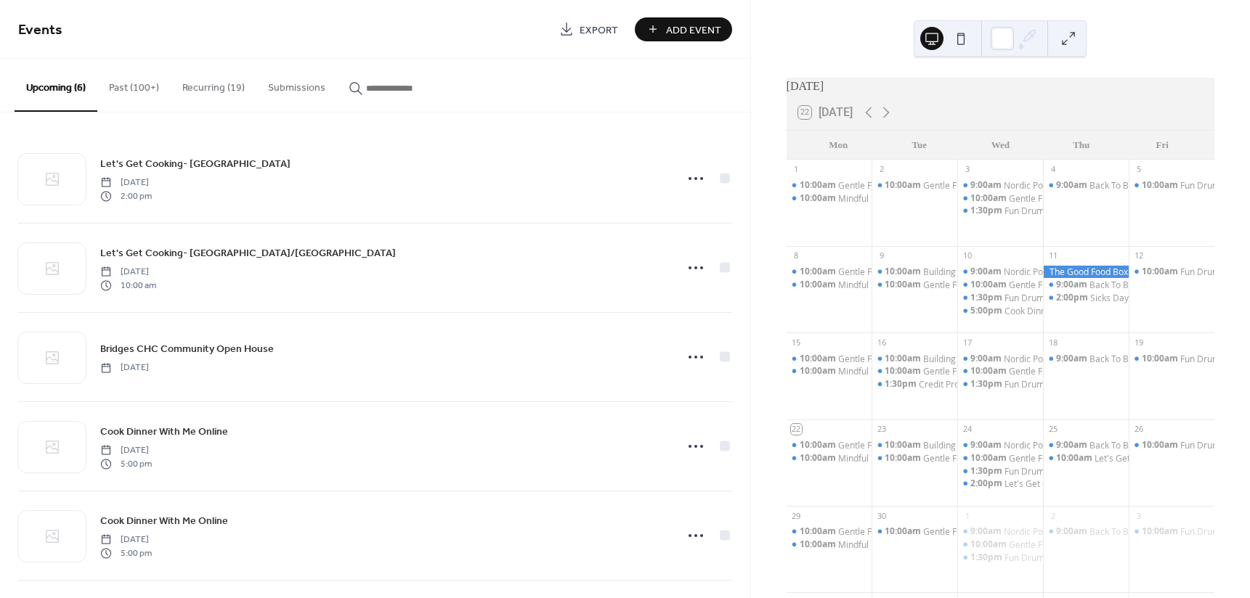 This screenshot has width=1250, height=598. Describe the element at coordinates (796, 516) in the screenshot. I see `div: 29` at that location.